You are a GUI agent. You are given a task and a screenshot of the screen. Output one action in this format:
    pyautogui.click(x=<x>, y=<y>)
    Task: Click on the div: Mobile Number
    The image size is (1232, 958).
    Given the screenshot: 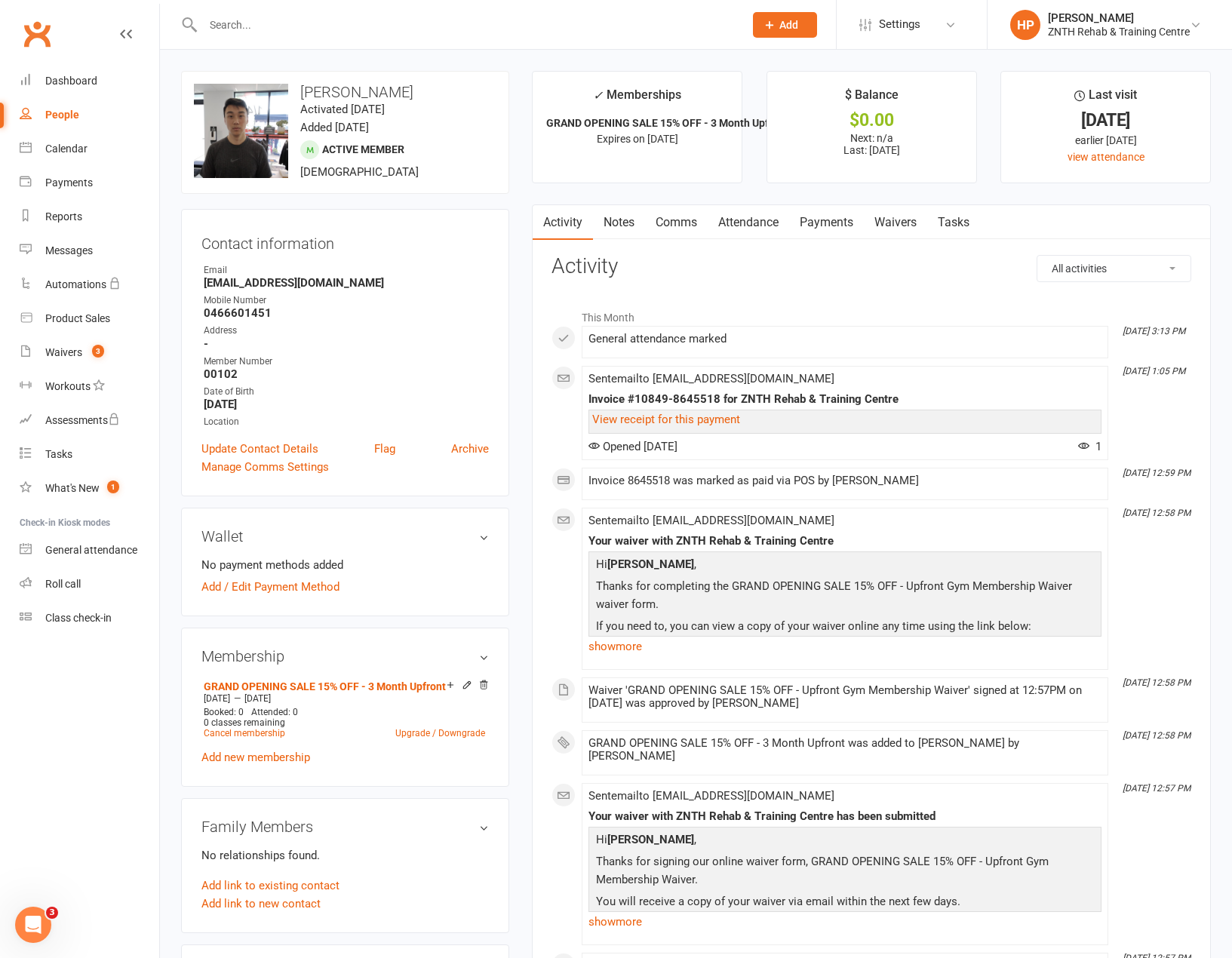 What is the action you would take?
    pyautogui.click(x=346, y=301)
    